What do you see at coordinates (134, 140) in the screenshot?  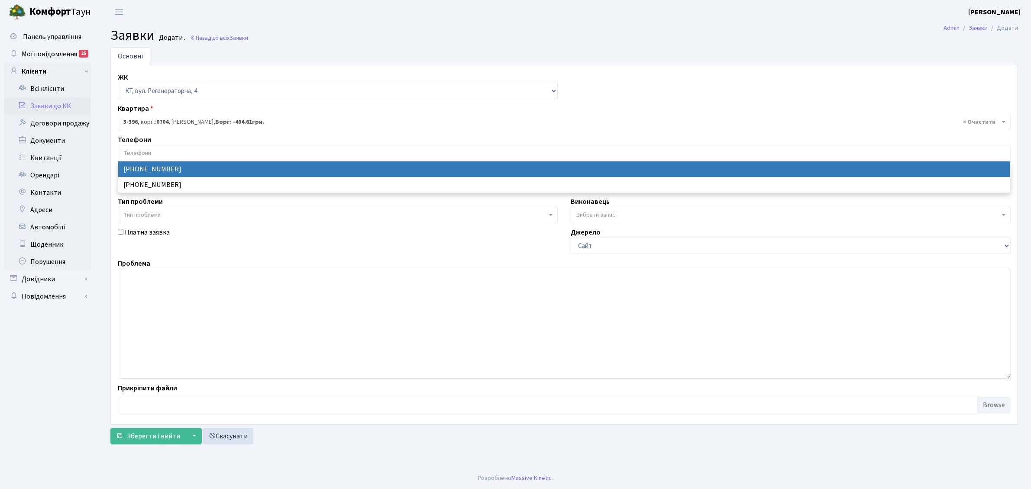 I see `label: Телефони` at bounding box center [134, 140].